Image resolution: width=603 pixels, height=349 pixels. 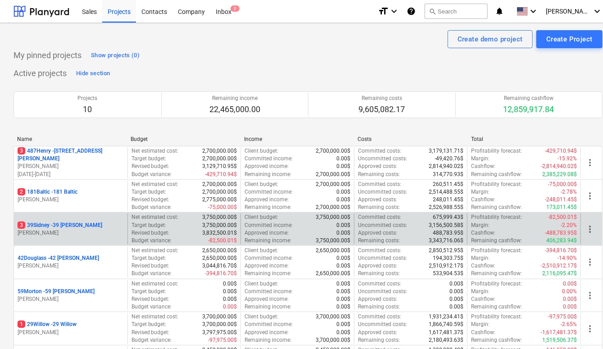 What do you see at coordinates (333, 250) in the screenshot?
I see `p: 2,650,000.00$` at bounding box center [333, 250].